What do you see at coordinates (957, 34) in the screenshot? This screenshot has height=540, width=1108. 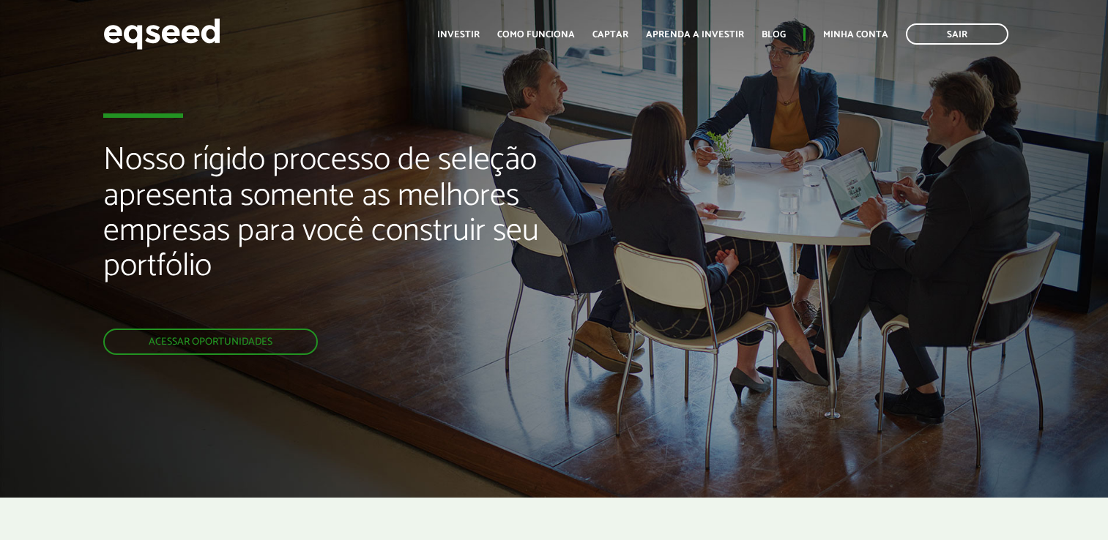 I see `a: Sair` at bounding box center [957, 34].